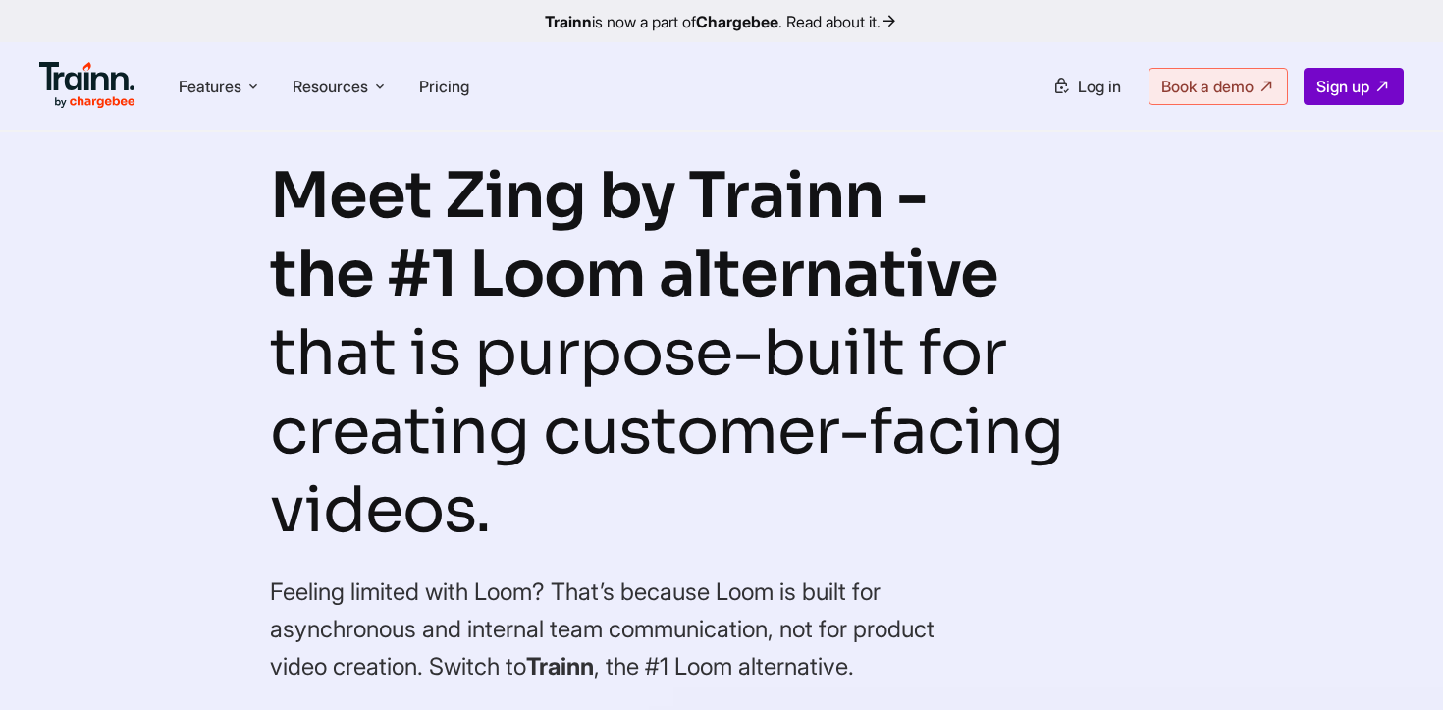  I want to click on span: Pricing, so click(444, 86).